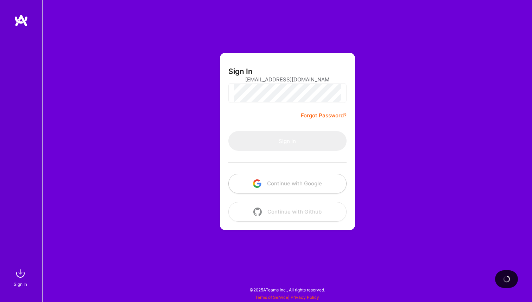 This screenshot has height=302, width=532. Describe the element at coordinates (288, 212) in the screenshot. I see `button: Continue with Github` at that location.